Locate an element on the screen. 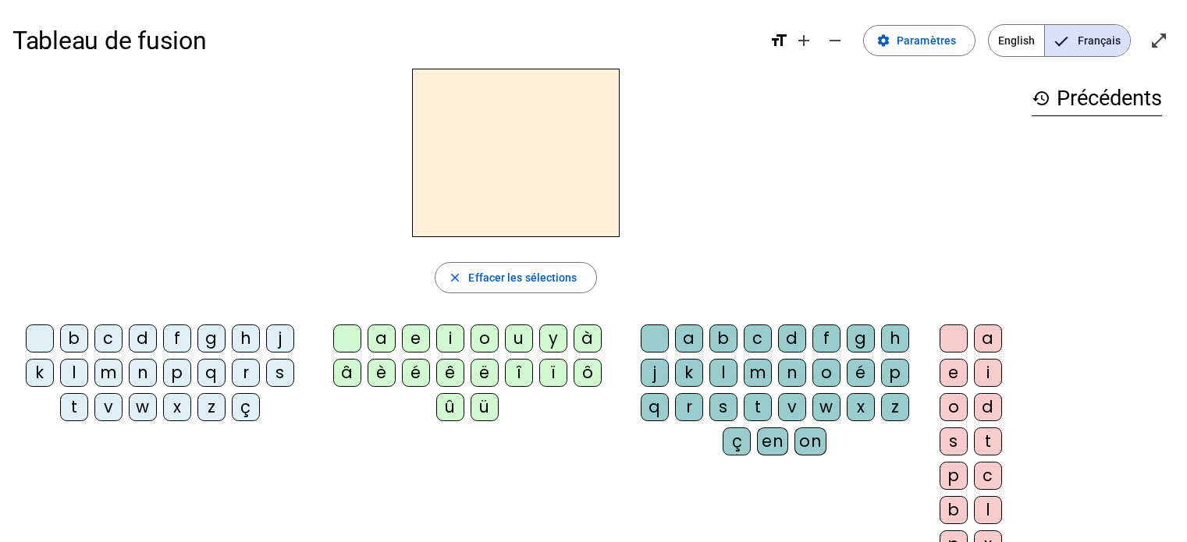  h3: Précédents is located at coordinates (1097, 98).